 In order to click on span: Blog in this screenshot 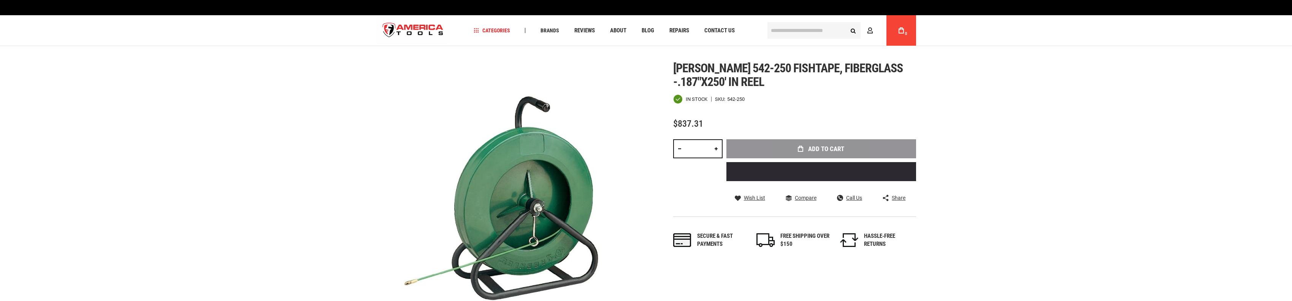, I will do `click(648, 30)`.